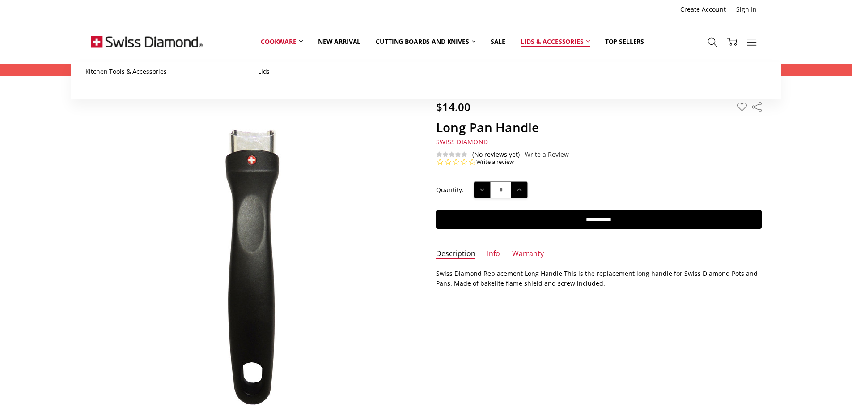 This screenshot has width=852, height=408. Describe the element at coordinates (547, 154) in the screenshot. I see `a: Write a Review` at that location.